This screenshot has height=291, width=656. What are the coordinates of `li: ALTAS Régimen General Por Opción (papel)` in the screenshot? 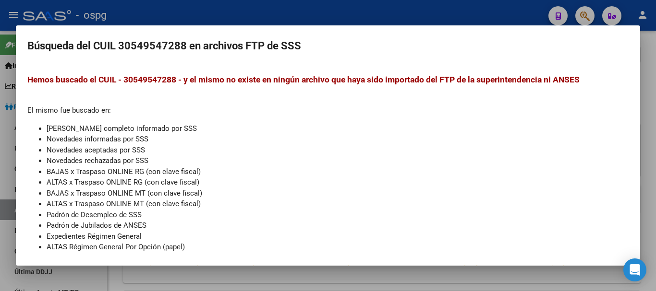 It's located at (337, 247).